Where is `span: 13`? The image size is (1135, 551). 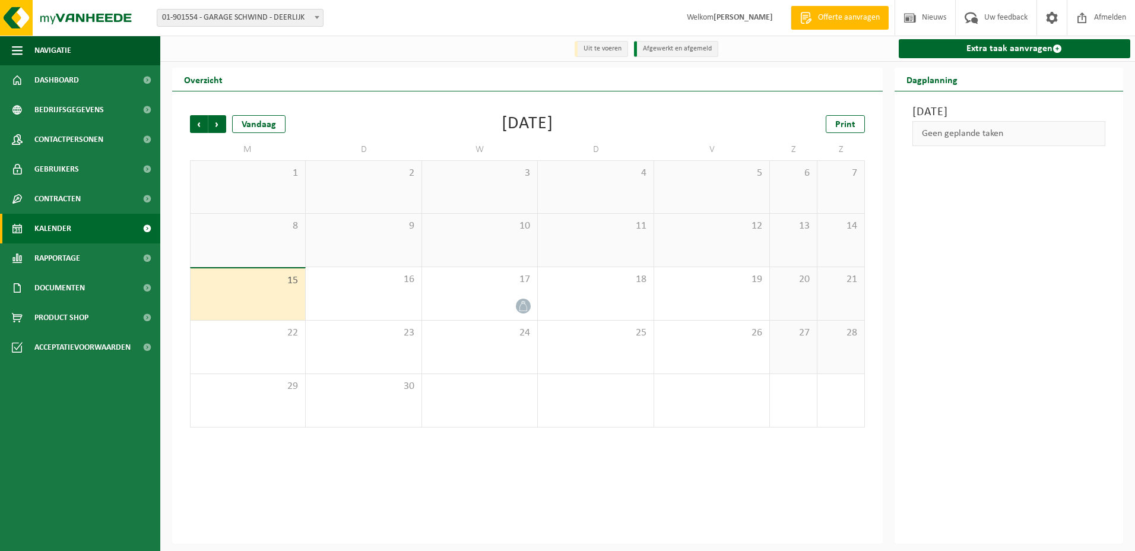 span: 13 is located at coordinates (793, 226).